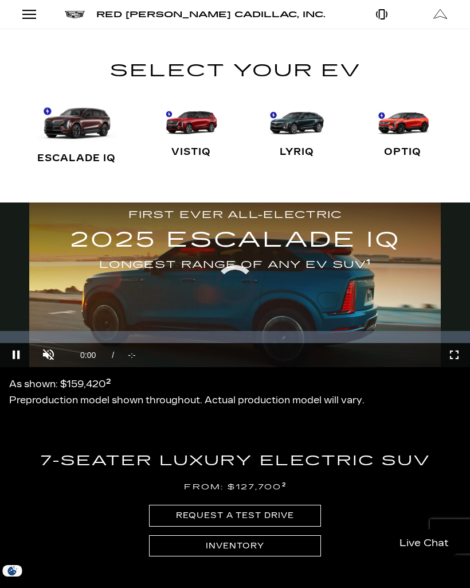  What do you see at coordinates (235, 483) in the screenshot?
I see `span: From: $127,700` at bounding box center [235, 483].